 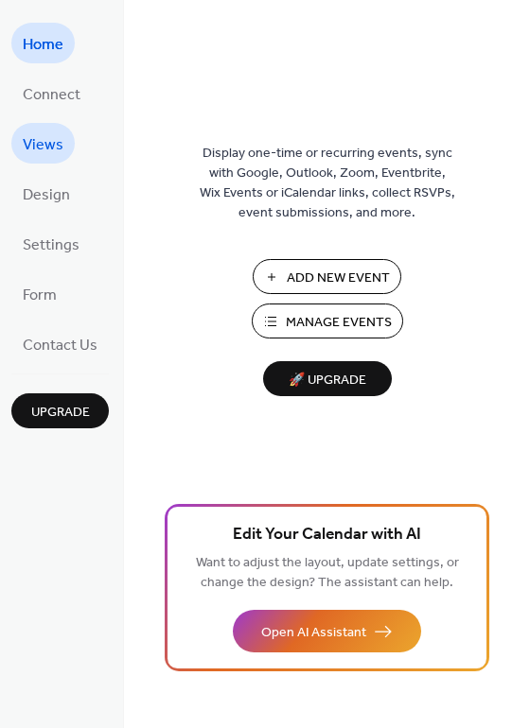 I want to click on a: Connect, so click(x=51, y=93).